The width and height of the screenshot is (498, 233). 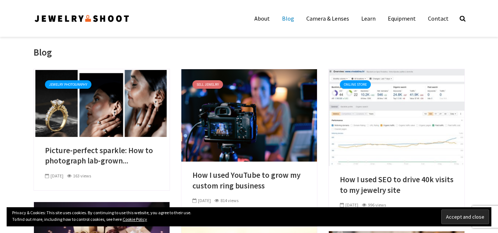 What do you see at coordinates (43, 52) in the screenshot?
I see `h1: Blog` at bounding box center [43, 52].